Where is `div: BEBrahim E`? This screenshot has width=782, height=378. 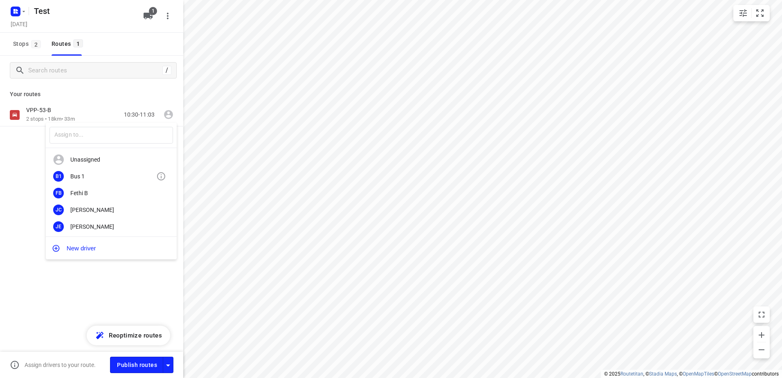
div: BEBrahim E is located at coordinates (111, 243).